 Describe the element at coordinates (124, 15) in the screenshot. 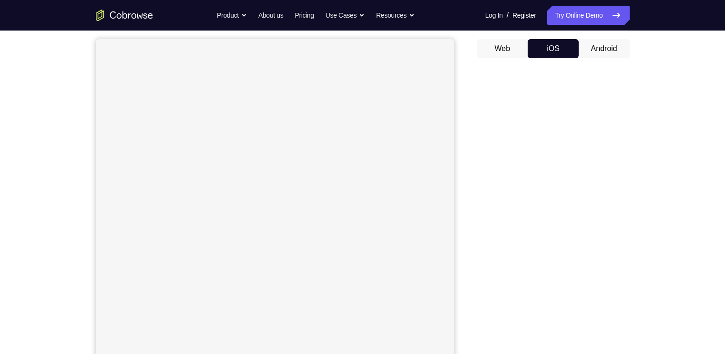

I see `a: Go to the home page` at that location.